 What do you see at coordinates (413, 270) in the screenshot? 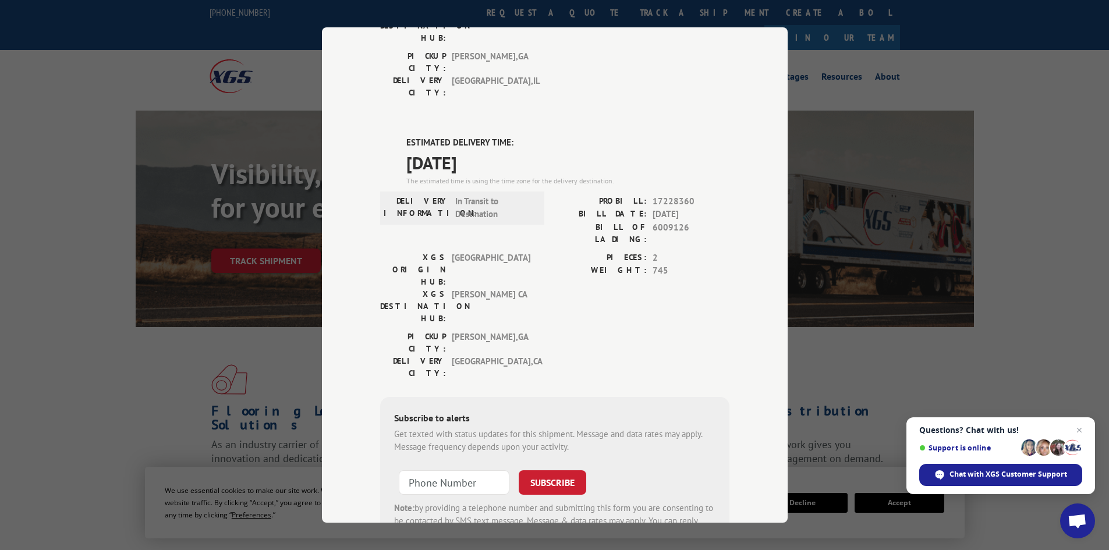
I see `label: XGS ORIGIN HUB:` at bounding box center [413, 270].